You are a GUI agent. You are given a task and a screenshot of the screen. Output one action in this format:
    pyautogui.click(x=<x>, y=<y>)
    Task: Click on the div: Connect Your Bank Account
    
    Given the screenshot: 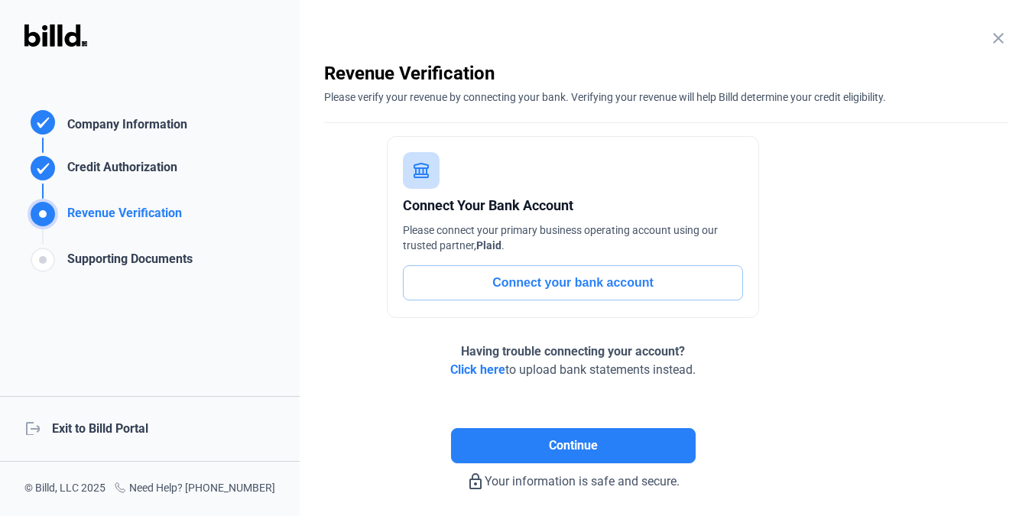 What is the action you would take?
    pyautogui.click(x=572, y=206)
    